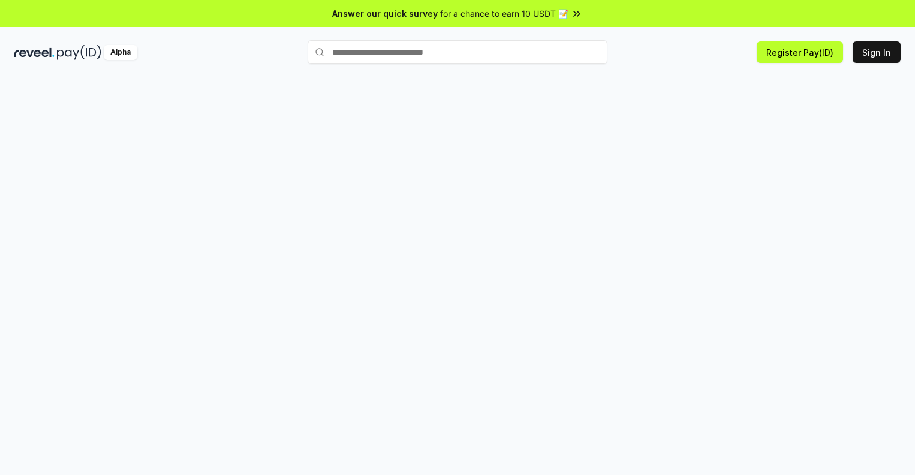  I want to click on button: Sign In, so click(876, 52).